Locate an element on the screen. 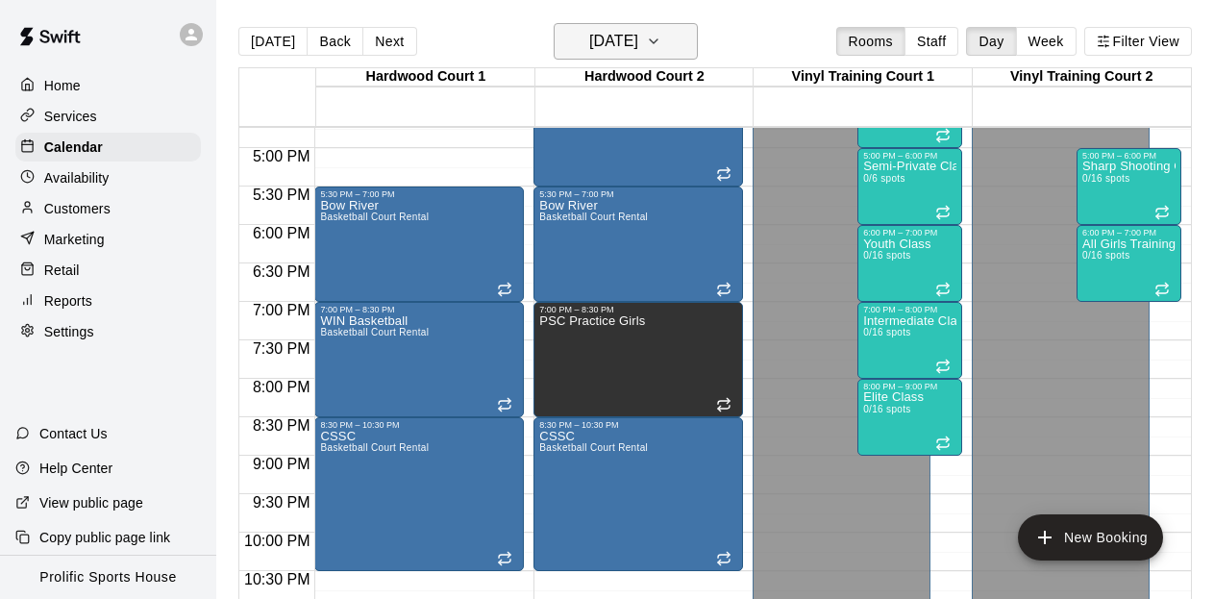  button: Back is located at coordinates (335, 41).